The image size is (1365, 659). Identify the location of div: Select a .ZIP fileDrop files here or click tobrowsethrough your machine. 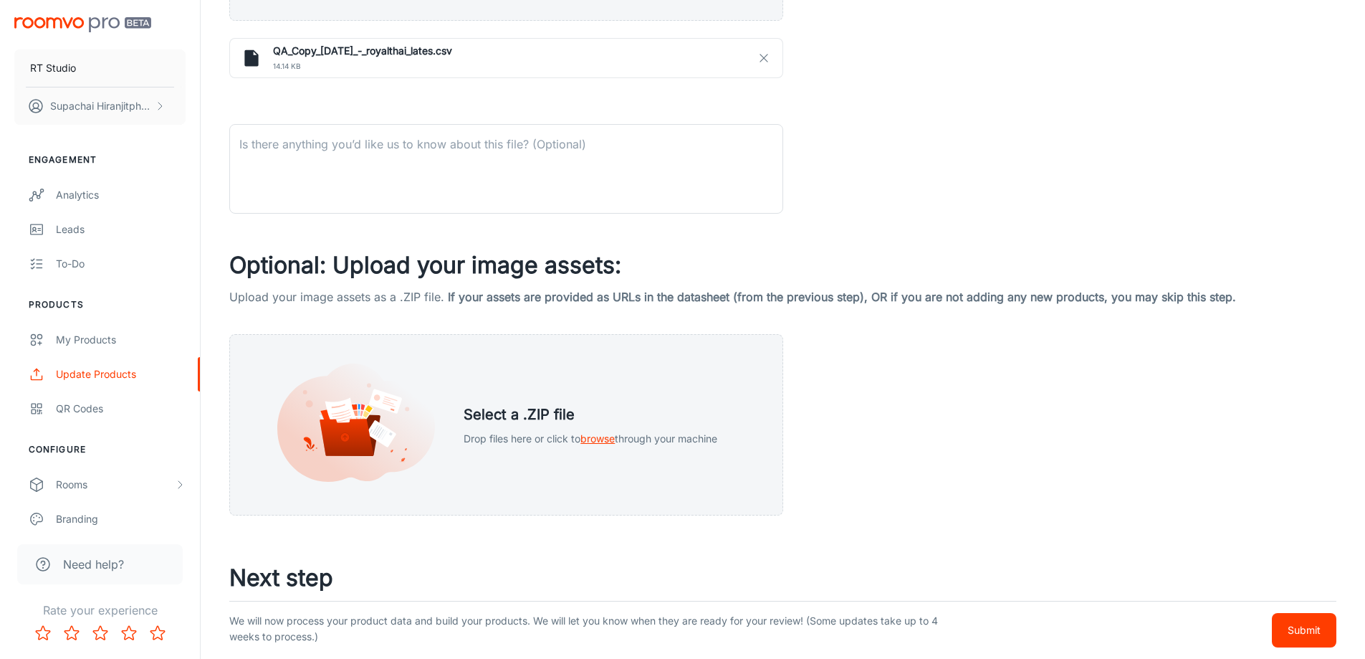
(506, 424).